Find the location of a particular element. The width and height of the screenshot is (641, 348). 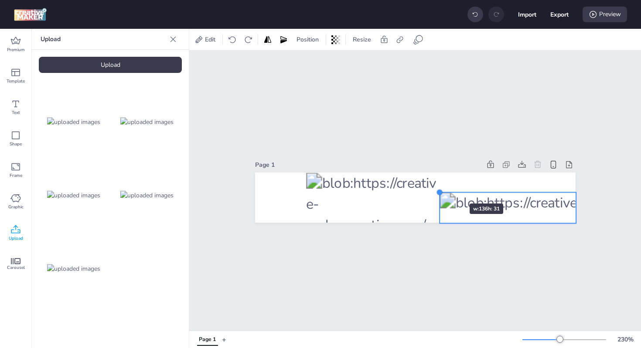

span: Template is located at coordinates (16, 81).